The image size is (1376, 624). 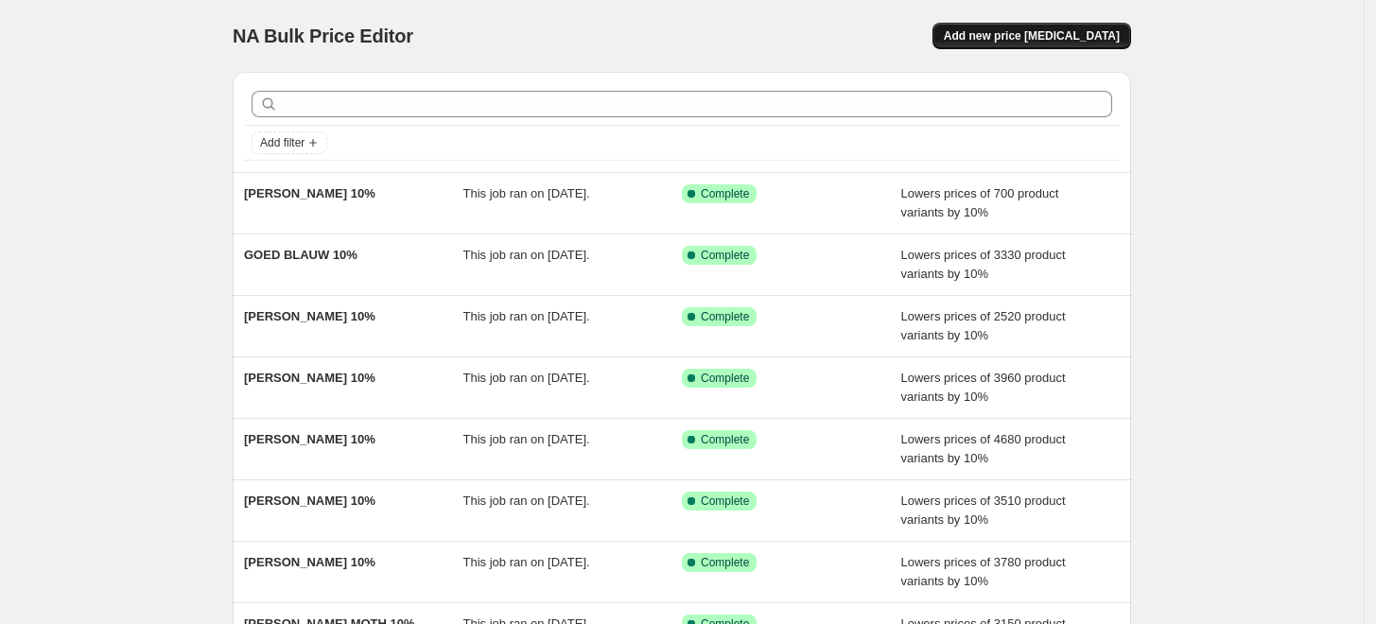 I want to click on span: Add filter, so click(x=282, y=143).